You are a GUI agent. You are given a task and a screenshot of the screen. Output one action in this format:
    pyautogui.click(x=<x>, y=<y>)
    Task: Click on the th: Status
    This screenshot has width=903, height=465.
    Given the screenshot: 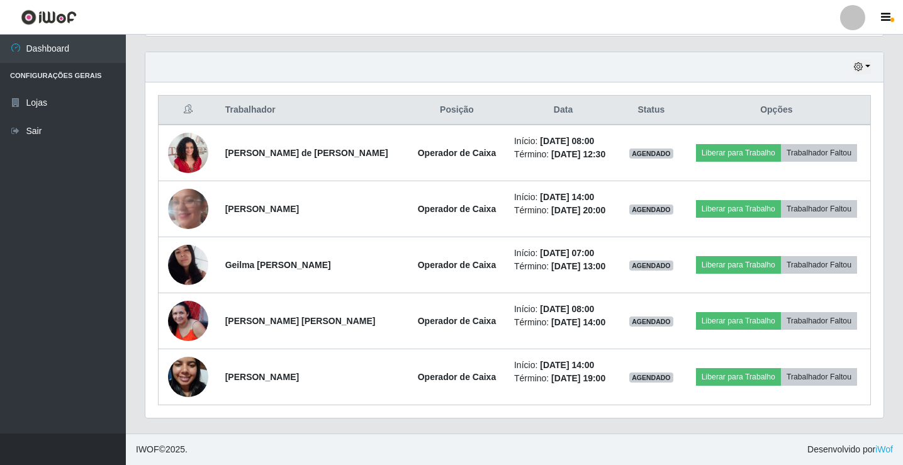 What is the action you would take?
    pyautogui.click(x=652, y=110)
    